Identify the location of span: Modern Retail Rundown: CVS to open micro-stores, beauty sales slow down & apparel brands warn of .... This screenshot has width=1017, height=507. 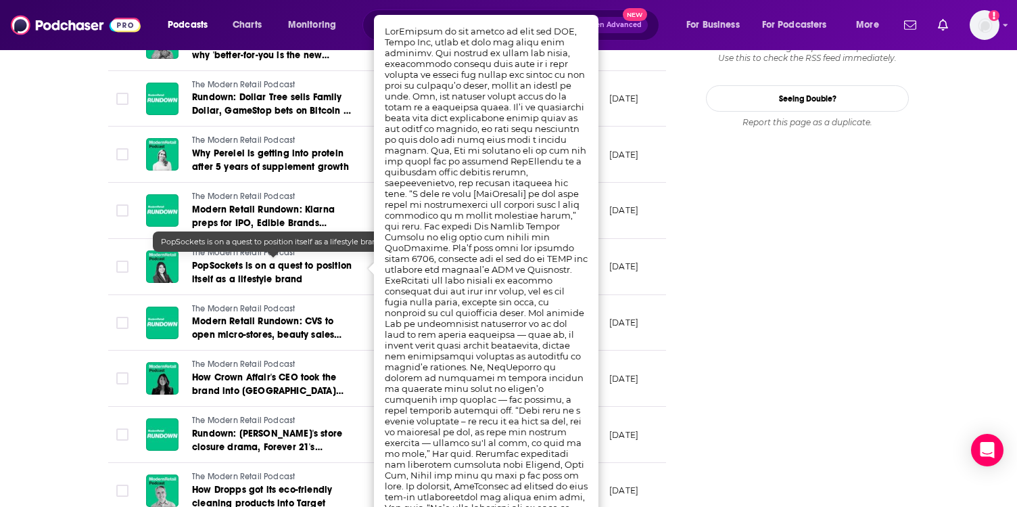
(270, 341).